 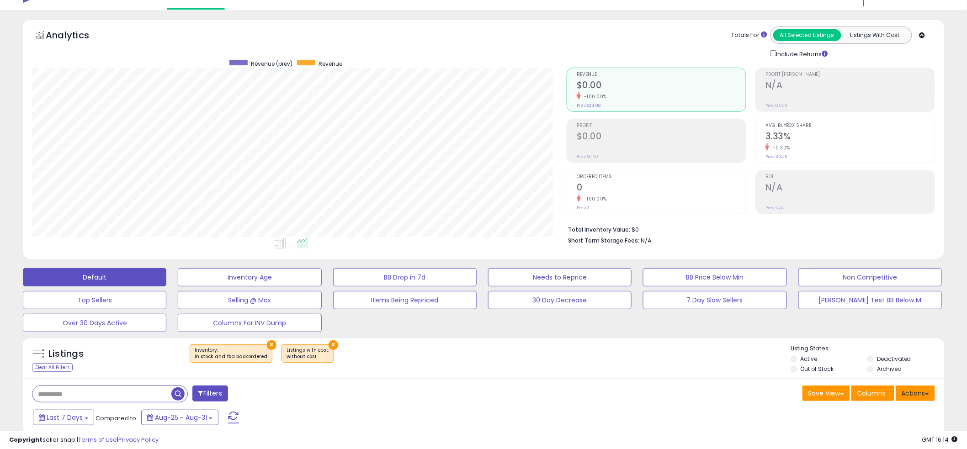 What do you see at coordinates (850, 137) in the screenshot?
I see `h2: 3.33%` at bounding box center [850, 137].